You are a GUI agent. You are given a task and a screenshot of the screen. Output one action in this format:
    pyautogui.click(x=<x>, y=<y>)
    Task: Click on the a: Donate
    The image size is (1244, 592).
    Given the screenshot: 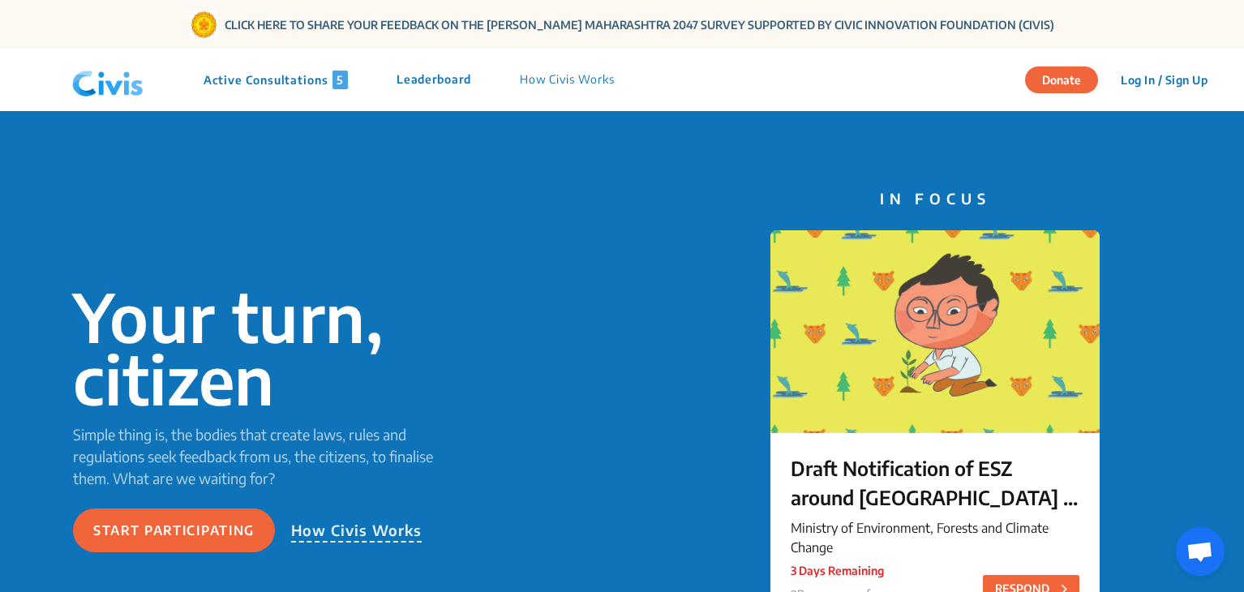 What is the action you would take?
    pyautogui.click(x=1067, y=79)
    